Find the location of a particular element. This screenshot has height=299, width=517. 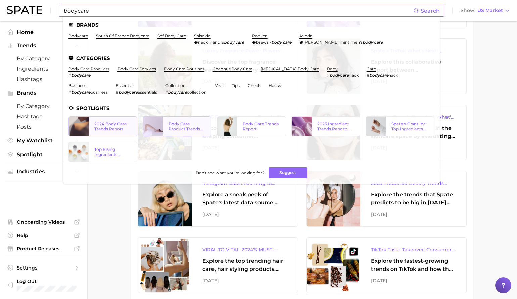

a: redken is located at coordinates (260, 36).